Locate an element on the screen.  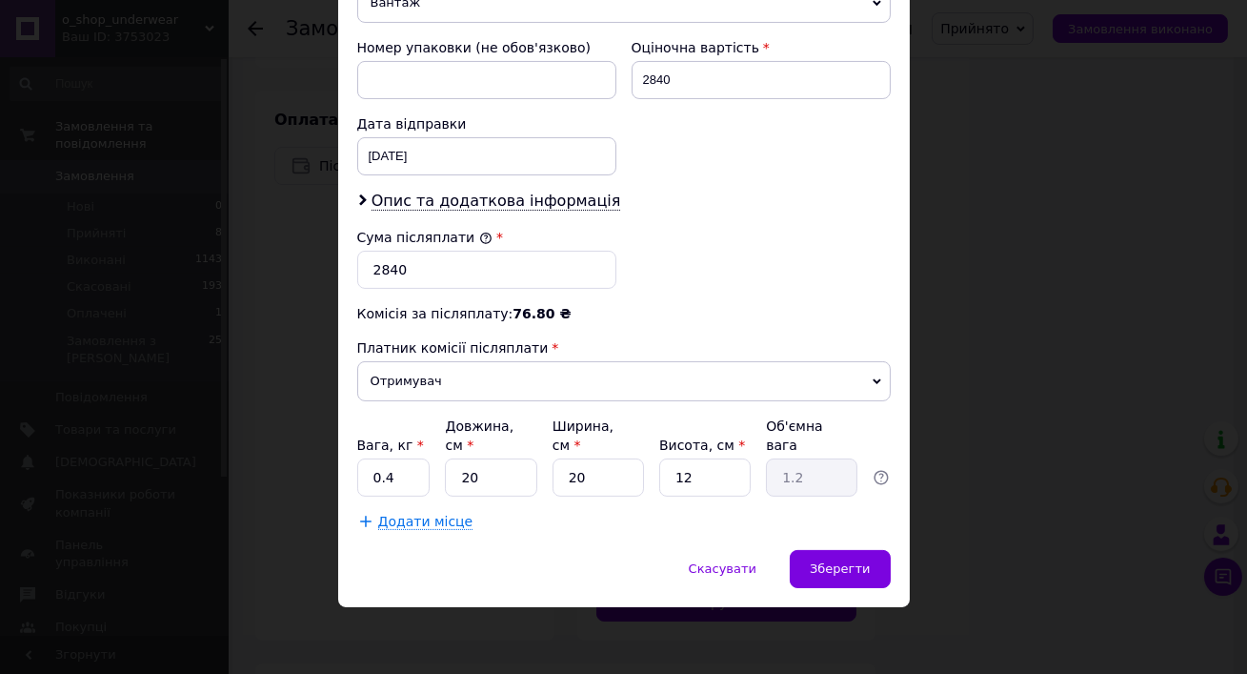
label: Висота, см is located at coordinates (702, 445).